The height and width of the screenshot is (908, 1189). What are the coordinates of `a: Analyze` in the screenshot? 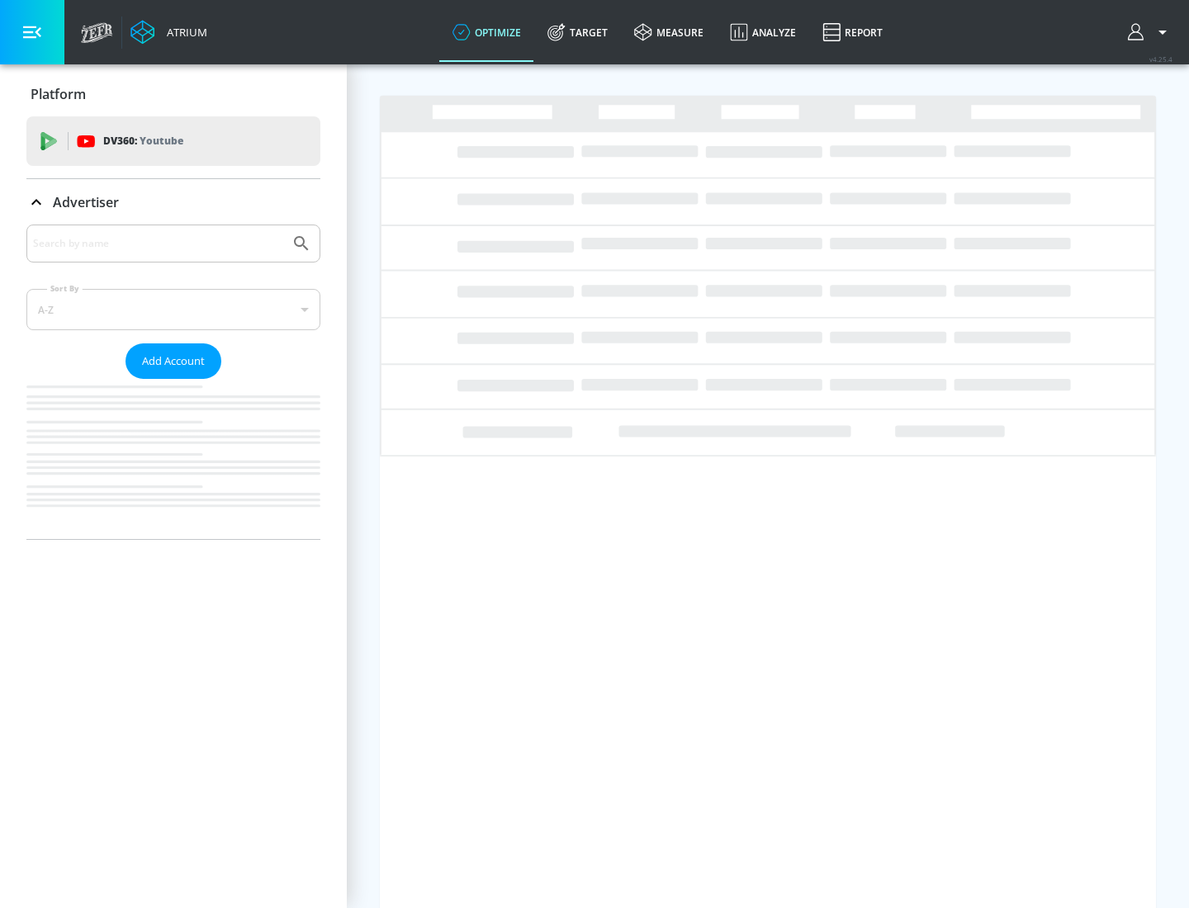 It's located at (763, 32).